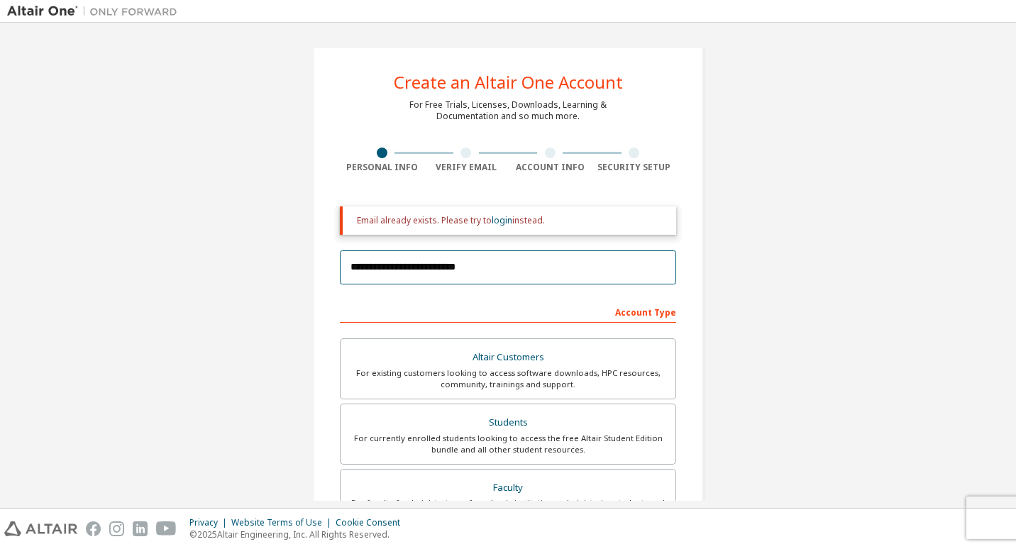 The height and width of the screenshot is (549, 1016). I want to click on div: Account Type, so click(508, 311).